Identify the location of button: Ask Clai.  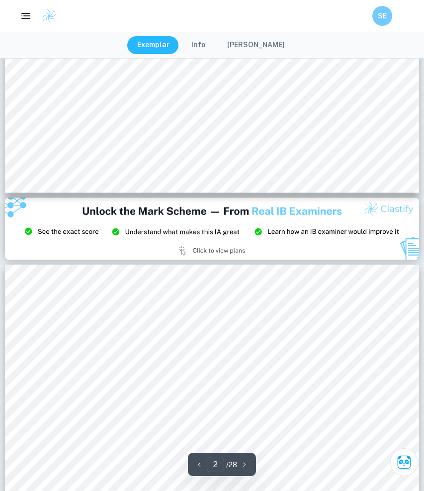
(404, 462).